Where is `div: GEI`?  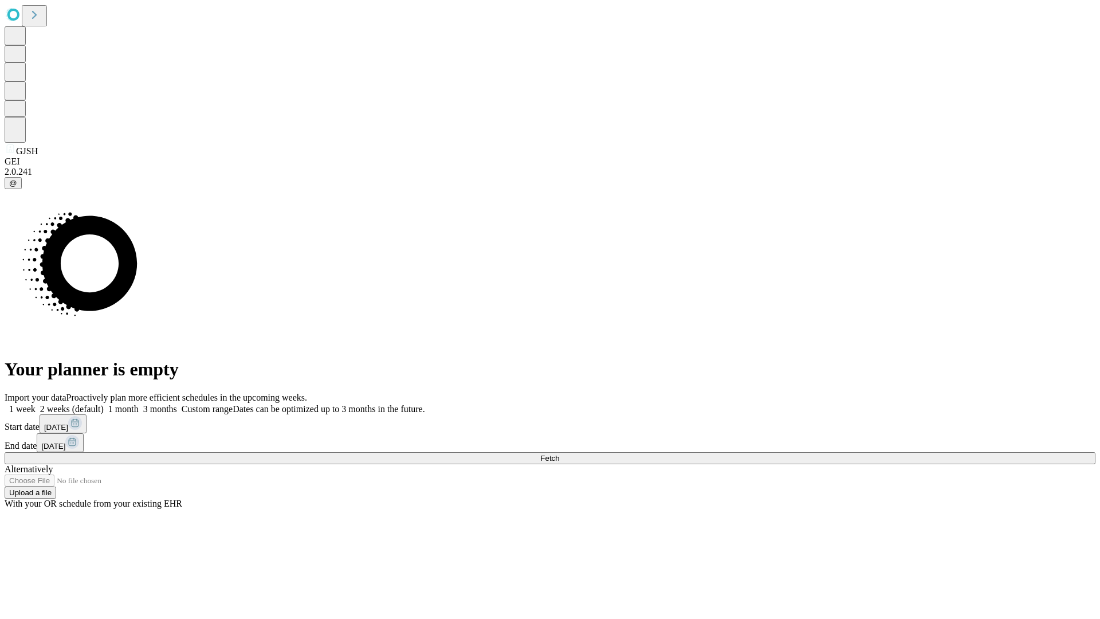 div: GEI is located at coordinates (550, 162).